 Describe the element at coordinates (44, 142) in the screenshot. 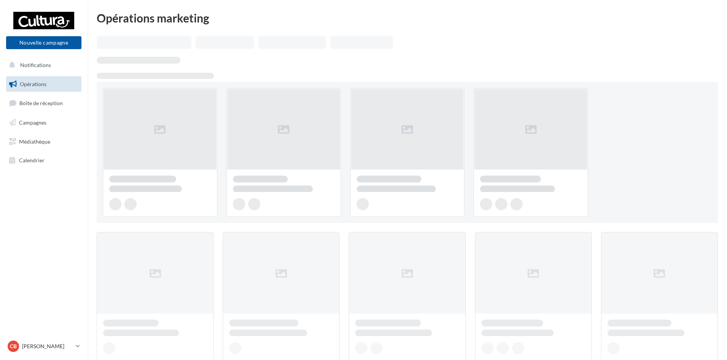

I see `a: Médiathèque` at that location.